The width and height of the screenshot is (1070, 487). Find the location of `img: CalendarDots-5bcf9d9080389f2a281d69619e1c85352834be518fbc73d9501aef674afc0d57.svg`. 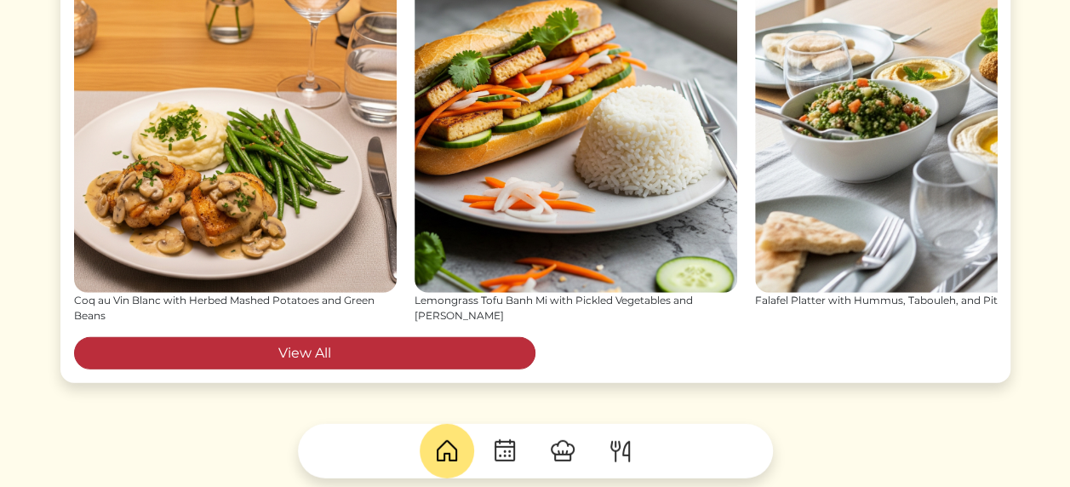

img: CalendarDots-5bcf9d9080389f2a281d69619e1c85352834be518fbc73d9501aef674afc0d57.svg is located at coordinates (505, 451).